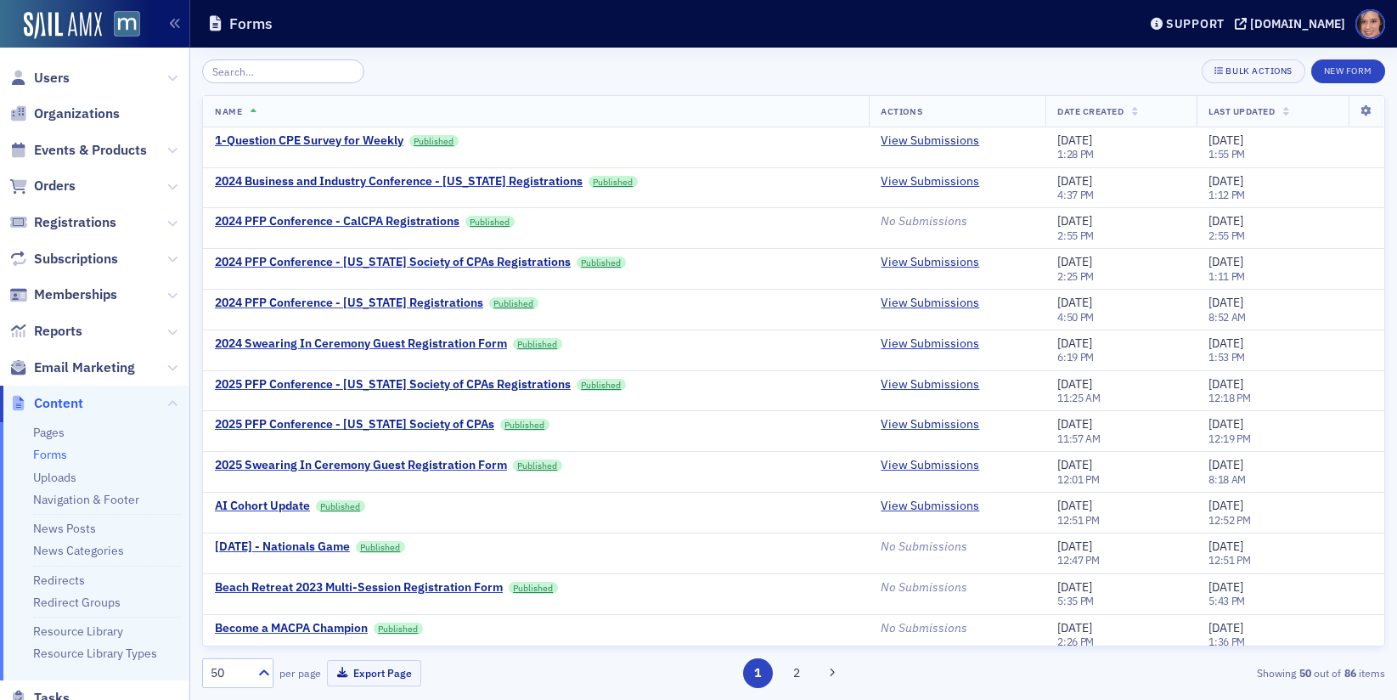 The width and height of the screenshot is (1397, 700). I want to click on div: AI Cohort Update, so click(262, 506).